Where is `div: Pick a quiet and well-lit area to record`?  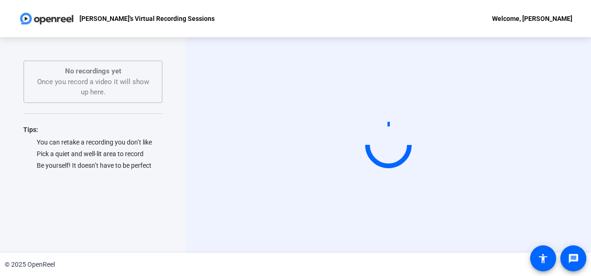 div: Pick a quiet and well-lit area to record is located at coordinates (93, 154).